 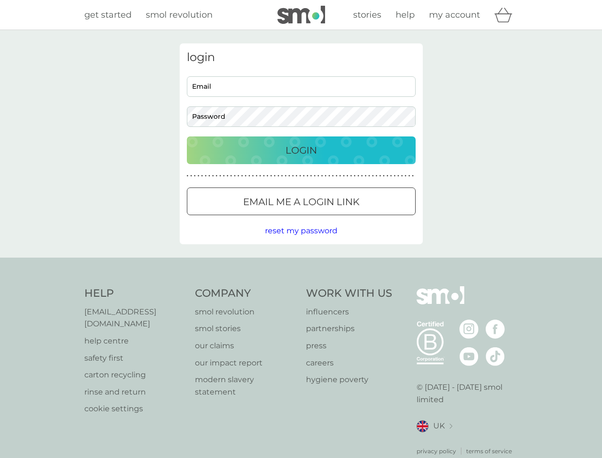 I want to click on p: careers, so click(x=349, y=363).